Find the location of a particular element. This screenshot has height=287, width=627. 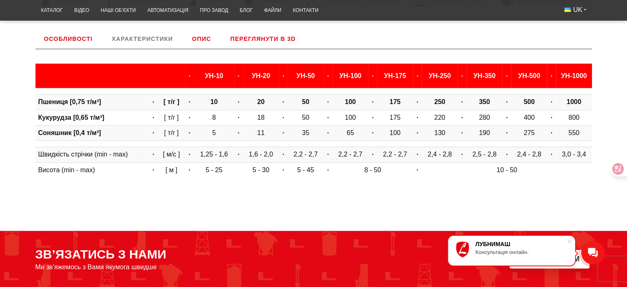

b: УН-100 is located at coordinates (351, 75).